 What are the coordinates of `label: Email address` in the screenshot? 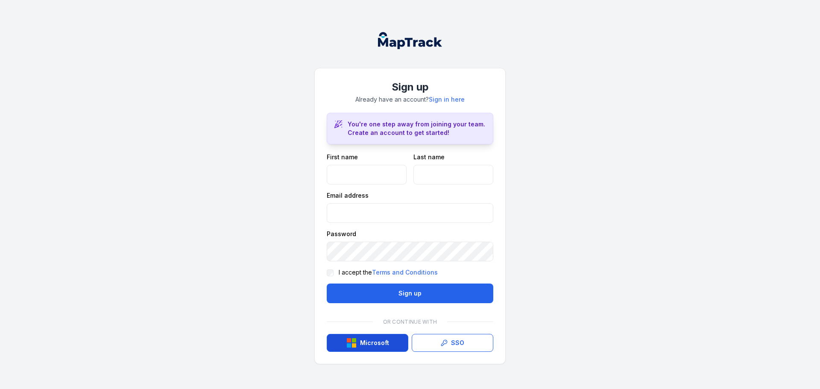 It's located at (348, 196).